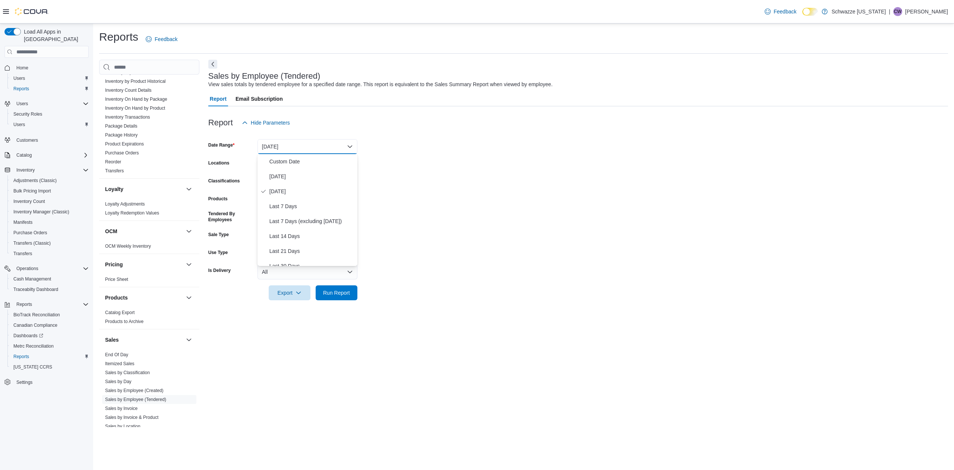 This screenshot has width=954, height=470. I want to click on button: Security Roles, so click(50, 114).